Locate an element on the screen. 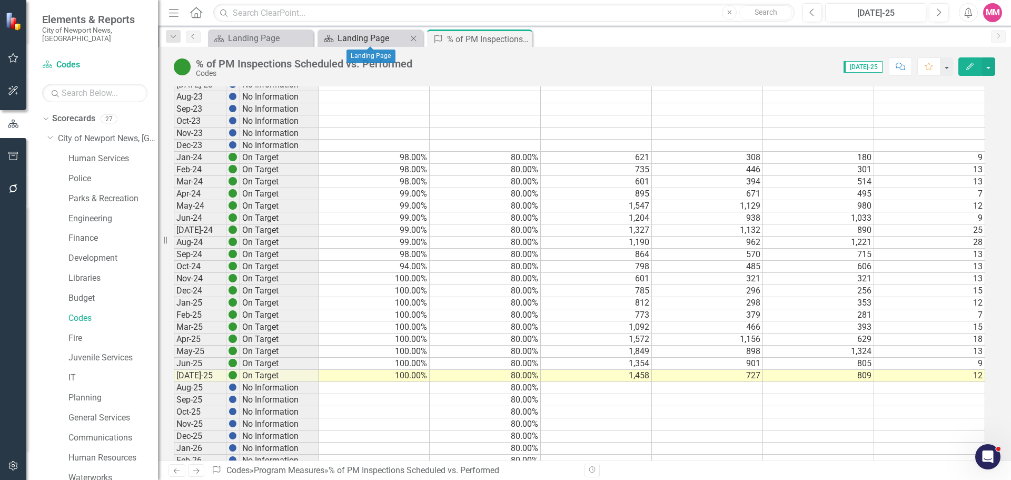 The height and width of the screenshot is (480, 1011). div: Codes is located at coordinates (304, 73).